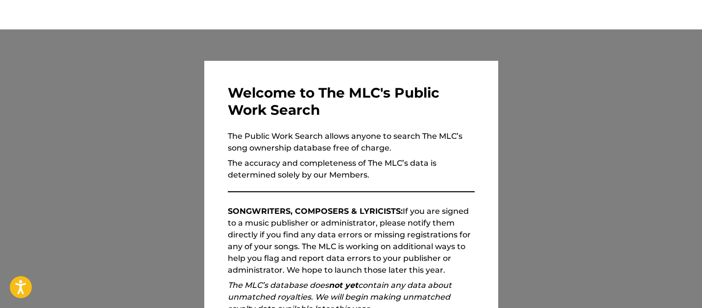 Image resolution: width=702 pixels, height=308 pixels. Describe the element at coordinates (315, 211) in the screenshot. I see `strong: SONGWRITERS, COMPOSERS & LYRICISTS:` at that location.